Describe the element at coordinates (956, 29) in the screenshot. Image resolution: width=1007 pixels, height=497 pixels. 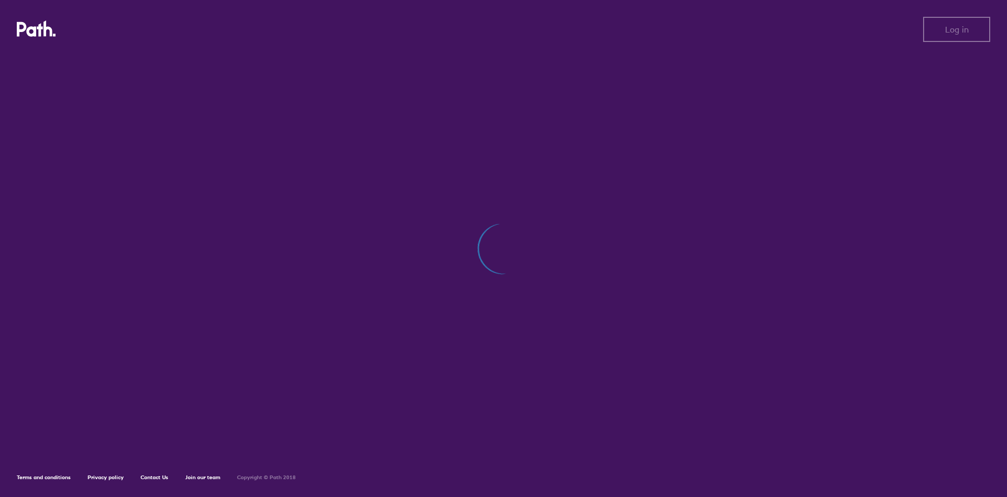
I see `button: Log in` at that location.